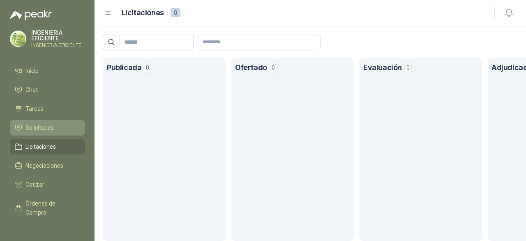  Describe the element at coordinates (32, 90) in the screenshot. I see `span: Chat` at that location.